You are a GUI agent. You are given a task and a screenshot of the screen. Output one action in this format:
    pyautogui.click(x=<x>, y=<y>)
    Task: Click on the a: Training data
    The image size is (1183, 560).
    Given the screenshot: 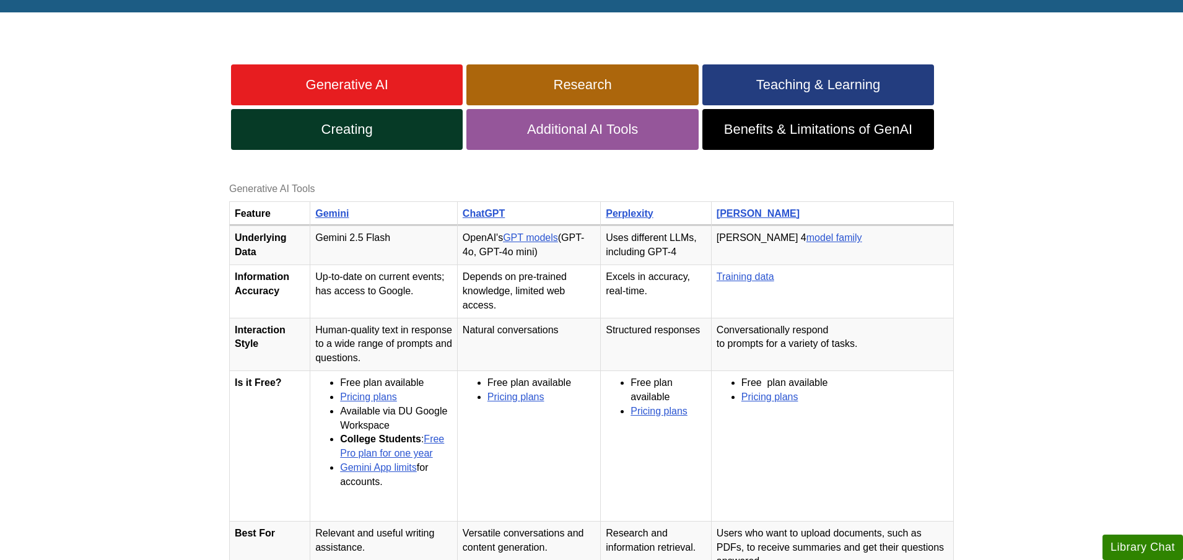 What is the action you would take?
    pyautogui.click(x=745, y=276)
    